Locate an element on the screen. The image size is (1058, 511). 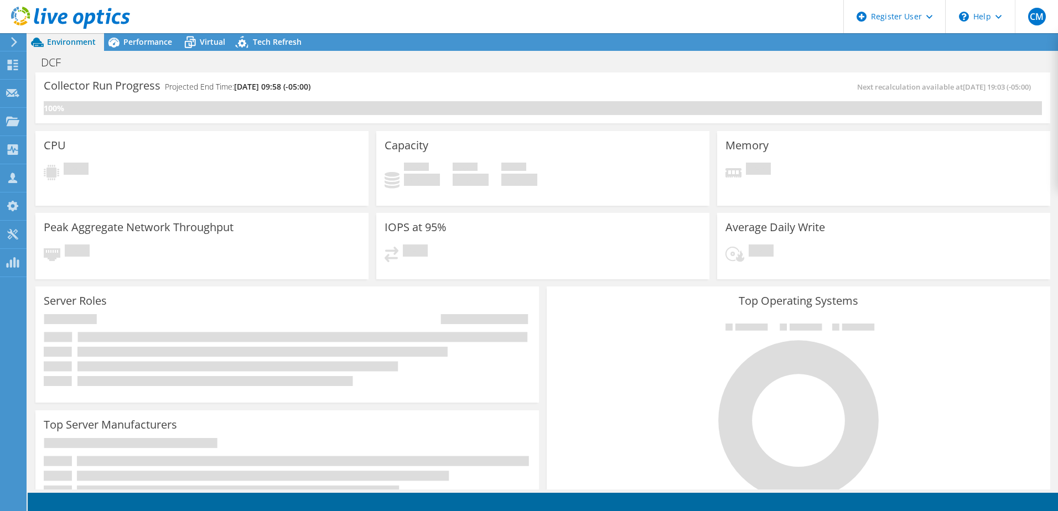
span: Next recalculation available at is located at coordinates (947, 87).